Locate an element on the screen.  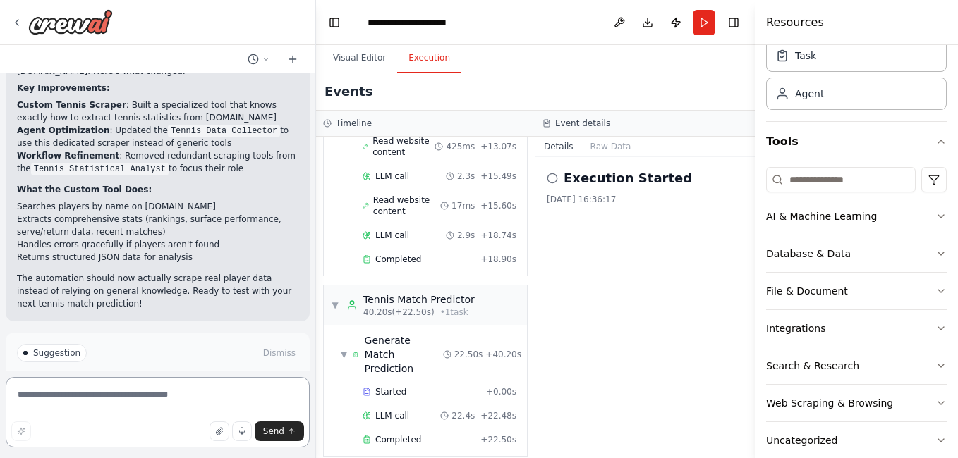
button: Details is located at coordinates (558, 147).